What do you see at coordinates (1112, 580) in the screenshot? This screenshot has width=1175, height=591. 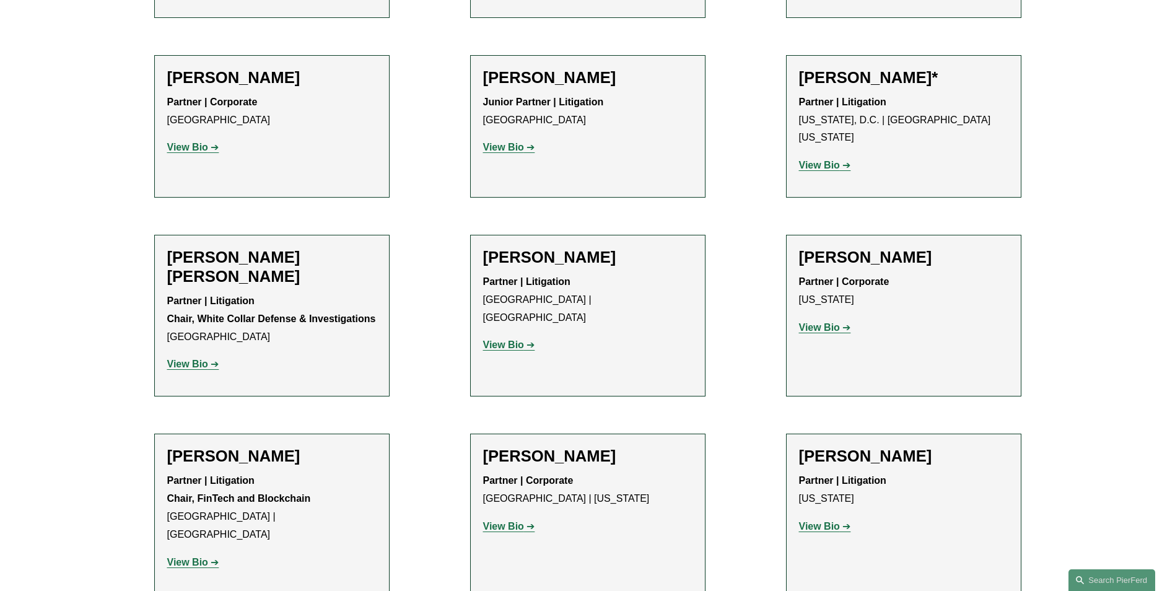 I see `a: Search this site` at bounding box center [1112, 580].